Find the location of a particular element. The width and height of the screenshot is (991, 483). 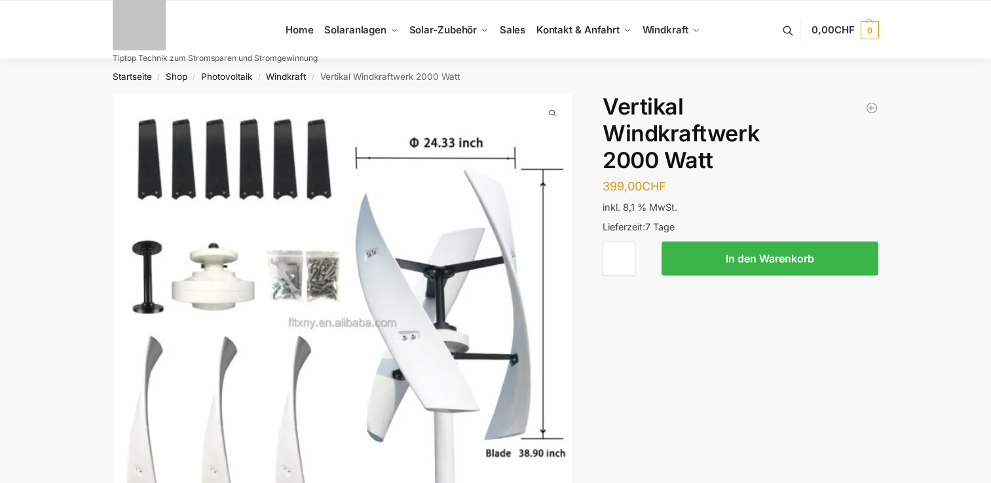

a: 0,00CHF 0 is located at coordinates (845, 30).